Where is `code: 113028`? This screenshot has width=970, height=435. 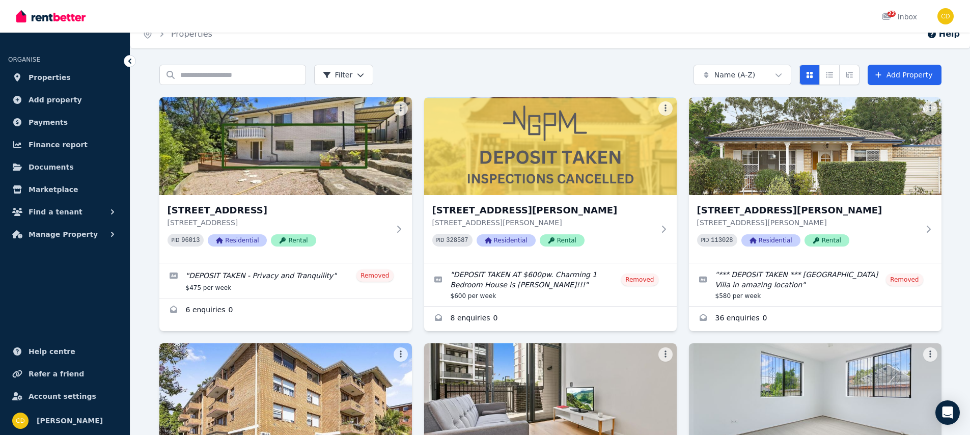 code: 113028 is located at coordinates (721, 240).